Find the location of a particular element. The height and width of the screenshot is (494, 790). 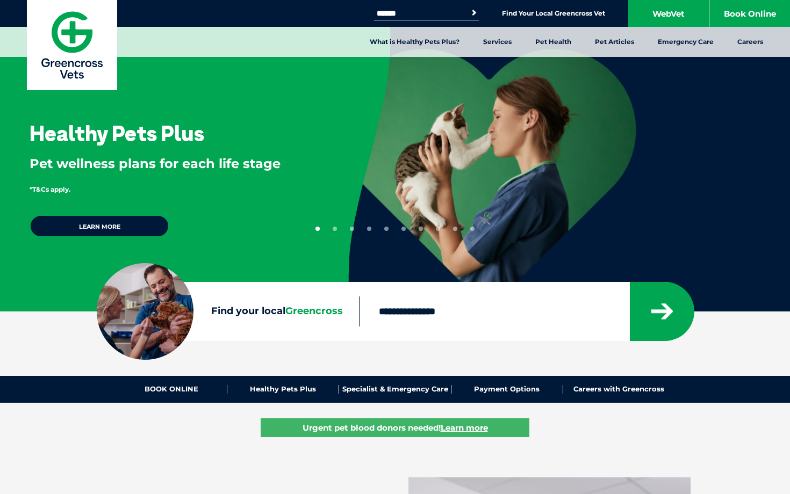

a: Careers with Greencross is located at coordinates (618, 389).